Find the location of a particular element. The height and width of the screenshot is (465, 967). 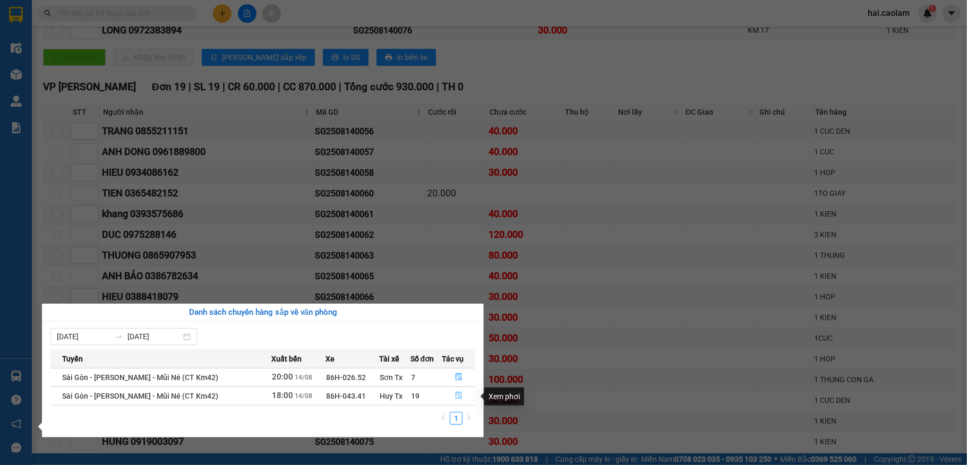

li: Previous Page is located at coordinates (443, 418).